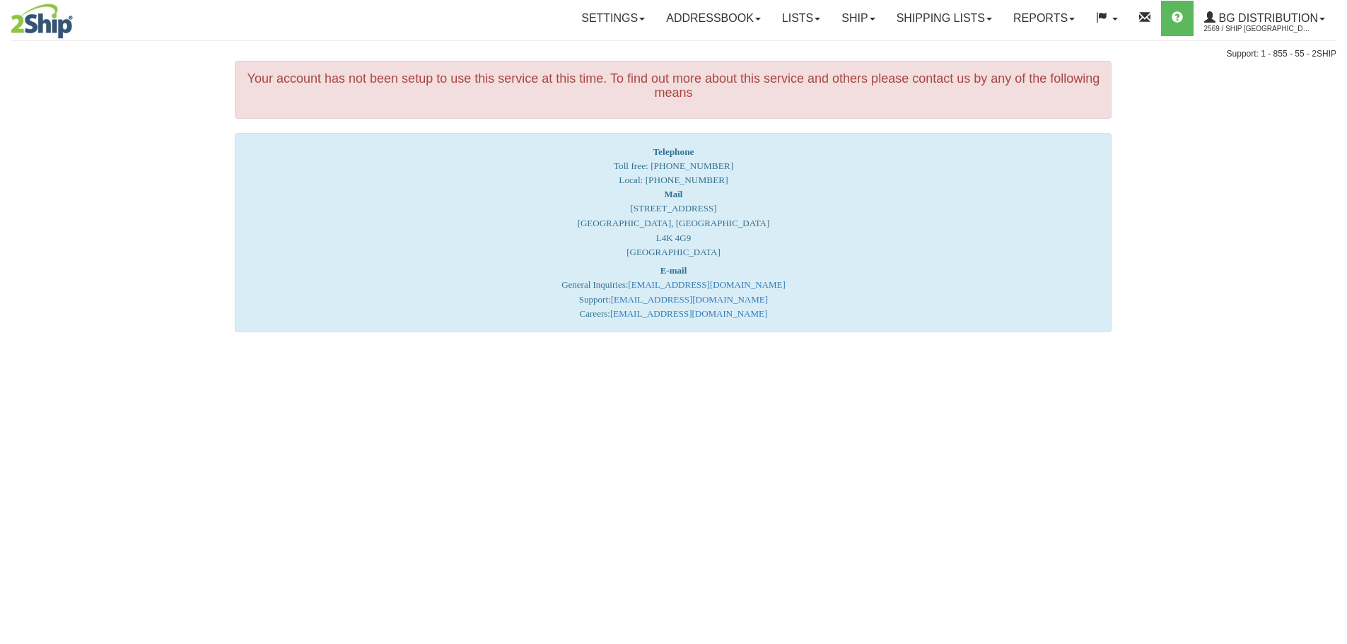 The width and height of the screenshot is (1347, 644). What do you see at coordinates (673, 194) in the screenshot?
I see `strong: Mail` at bounding box center [673, 194].